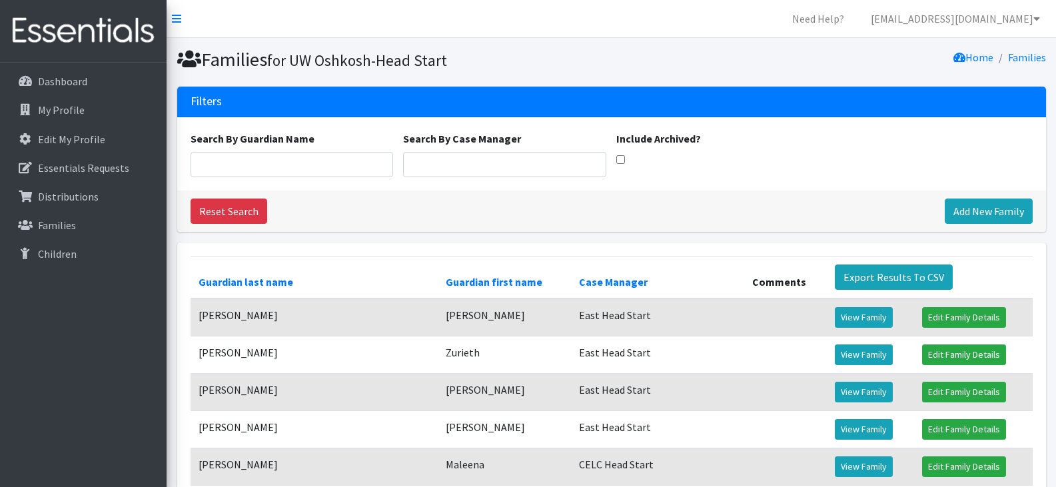  I want to click on td: Zurieth, so click(504, 355).